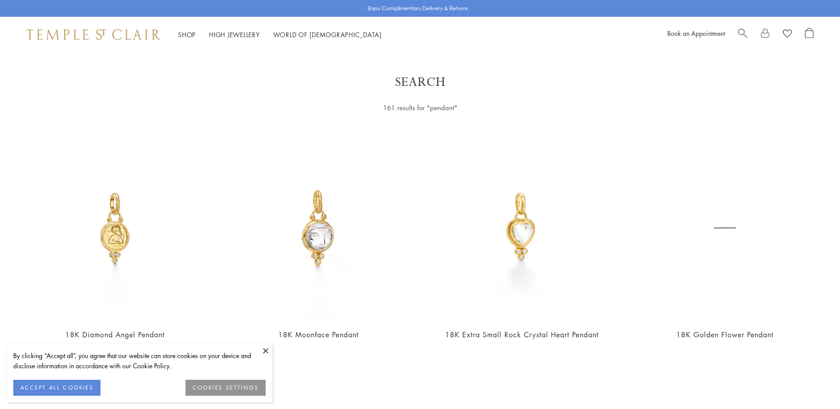  I want to click on a: View Wishlist, so click(788, 35).